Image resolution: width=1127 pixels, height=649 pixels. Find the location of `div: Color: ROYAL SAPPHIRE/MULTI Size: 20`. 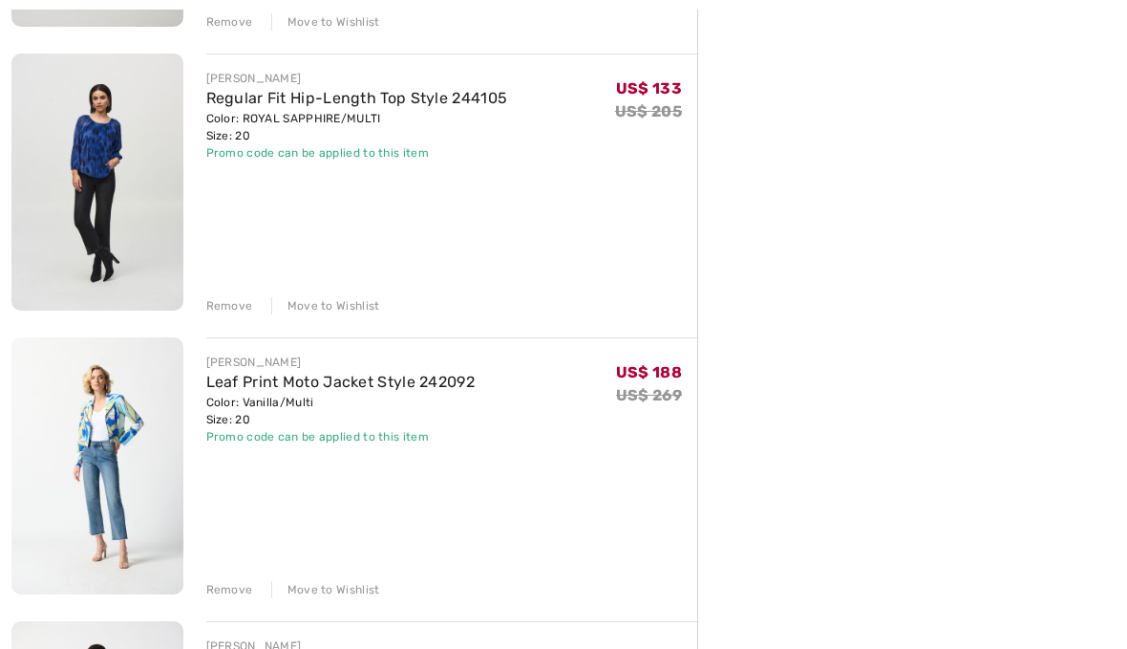

div: Color: ROYAL SAPPHIRE/MULTI Size: 20 is located at coordinates (357, 128).